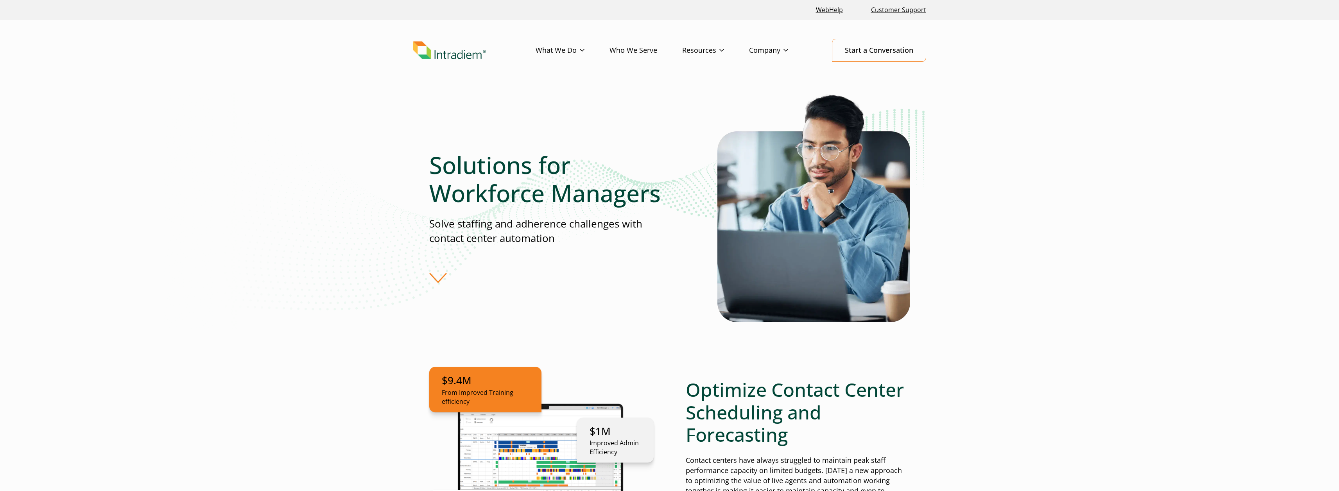 This screenshot has height=491, width=1339. I want to click on img: Intradiem, so click(450, 50).